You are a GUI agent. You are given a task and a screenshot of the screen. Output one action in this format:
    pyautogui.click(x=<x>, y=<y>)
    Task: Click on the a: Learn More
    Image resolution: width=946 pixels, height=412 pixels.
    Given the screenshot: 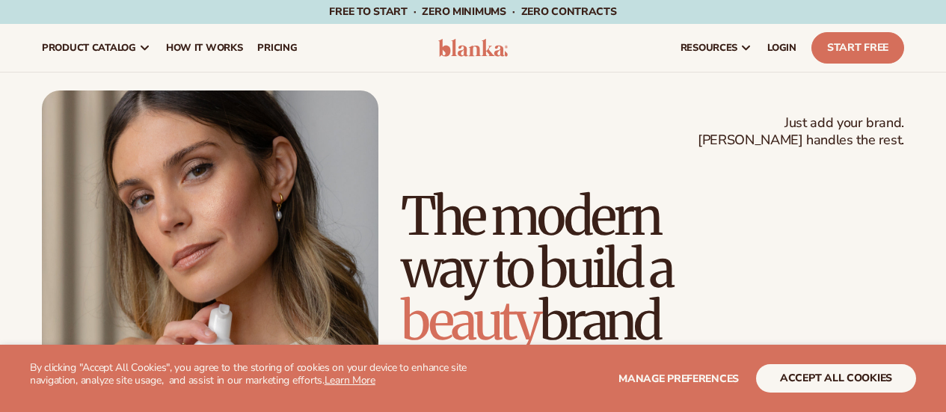 What is the action you would take?
    pyautogui.click(x=350, y=380)
    